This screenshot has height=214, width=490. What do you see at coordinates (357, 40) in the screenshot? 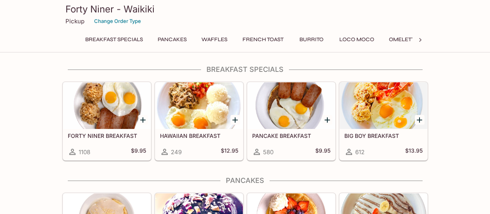
I see `button: Loco Moco` at bounding box center [357, 40].